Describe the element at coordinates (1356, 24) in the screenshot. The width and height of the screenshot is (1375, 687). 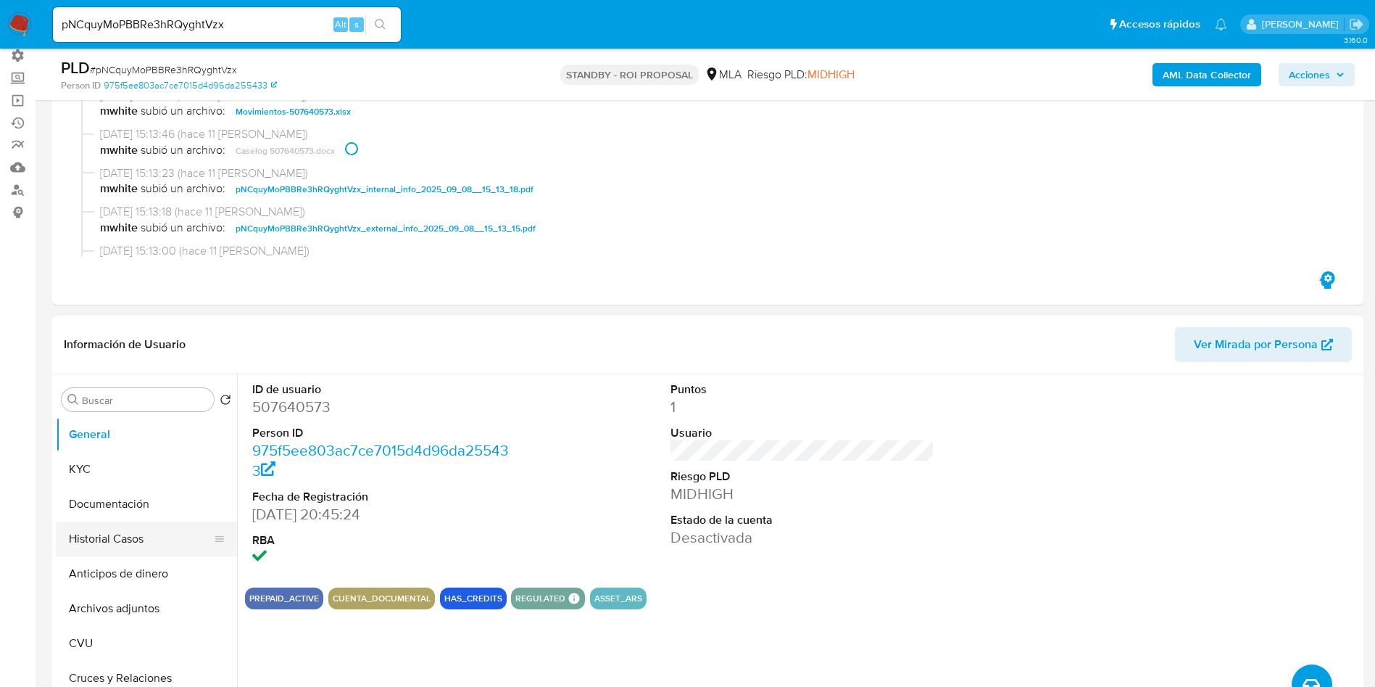
I see `a: Salir` at that location.